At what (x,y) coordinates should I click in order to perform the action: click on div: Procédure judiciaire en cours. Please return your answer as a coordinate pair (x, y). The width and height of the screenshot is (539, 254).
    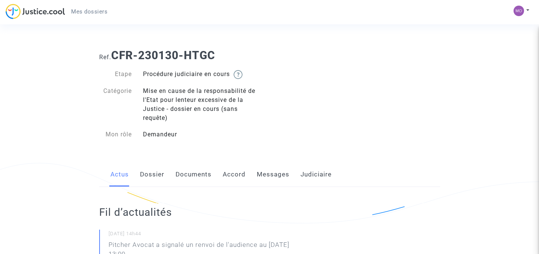
    Looking at the image, I should click on (203, 74).